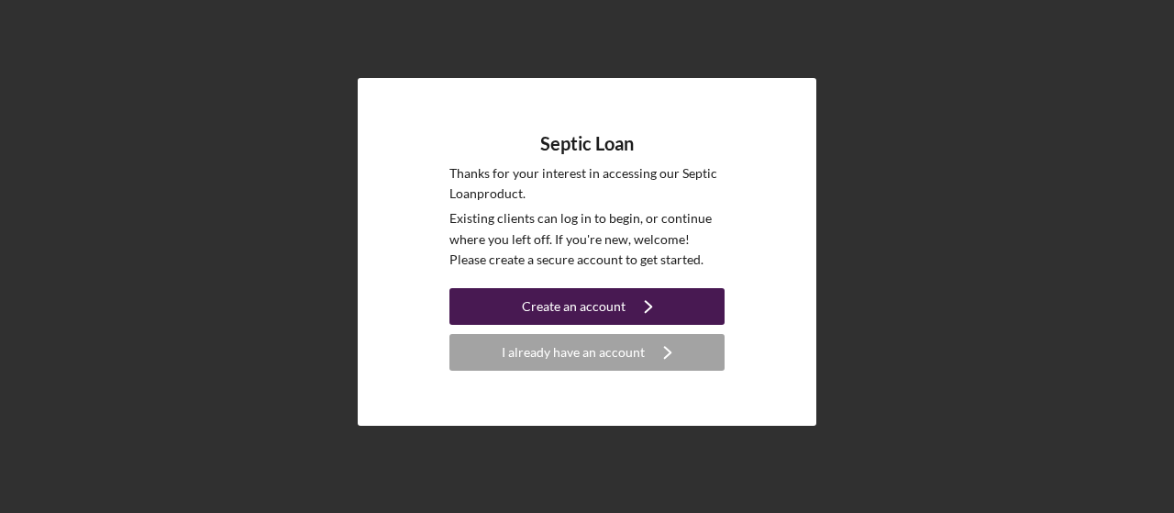 This screenshot has height=513, width=1174. I want to click on a: I already have an account, so click(587, 352).